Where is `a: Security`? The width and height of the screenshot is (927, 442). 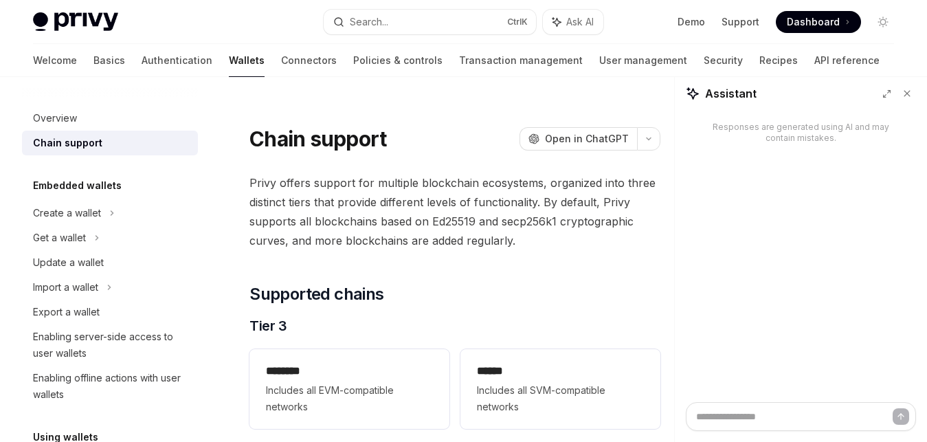
a: Security is located at coordinates (723, 60).